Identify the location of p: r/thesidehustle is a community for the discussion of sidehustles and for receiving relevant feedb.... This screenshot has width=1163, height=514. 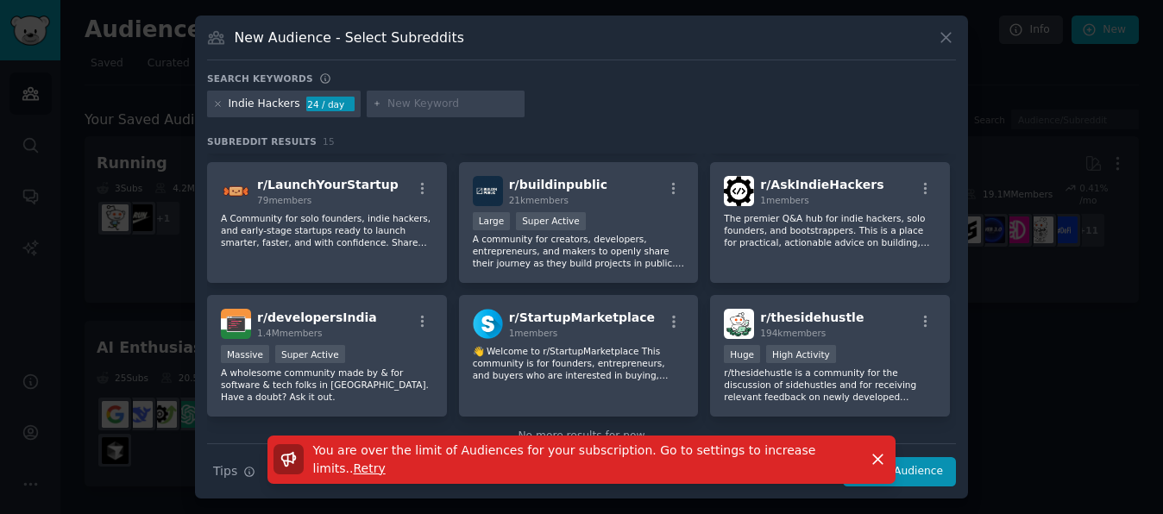
(830, 385).